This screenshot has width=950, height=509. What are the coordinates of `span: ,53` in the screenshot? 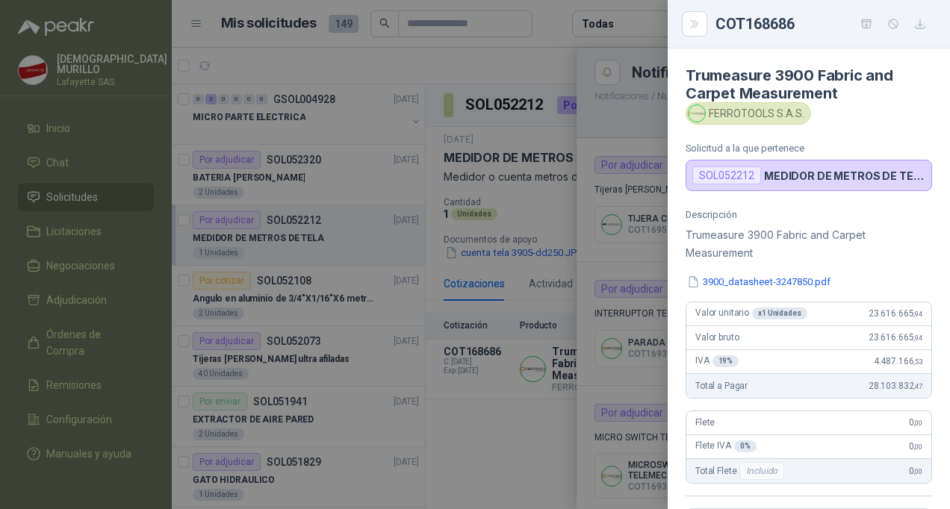 It's located at (918, 362).